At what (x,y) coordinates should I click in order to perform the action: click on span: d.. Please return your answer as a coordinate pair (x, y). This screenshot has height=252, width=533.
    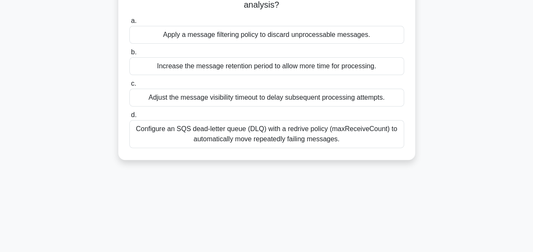
    Looking at the image, I should click on (134, 114).